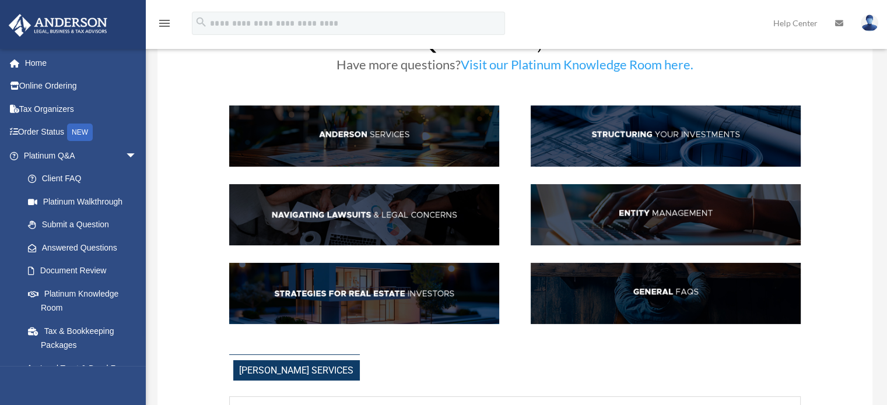 This screenshot has height=405, width=887. I want to click on a: Visit our Platinum Knowledge Room here., so click(577, 67).